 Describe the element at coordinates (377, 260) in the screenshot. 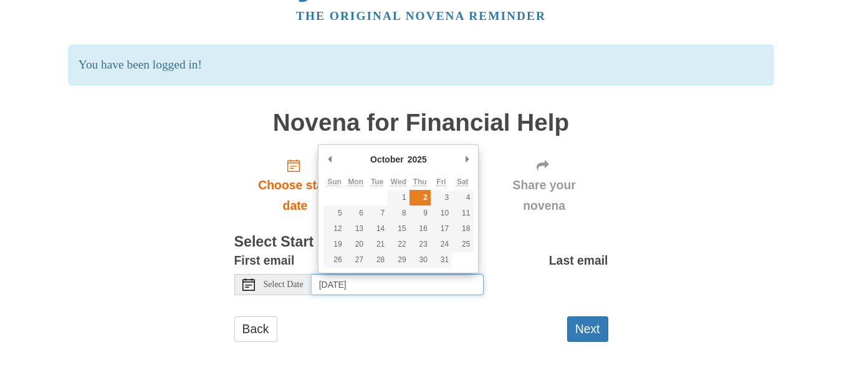

I see `button: 28` at that location.